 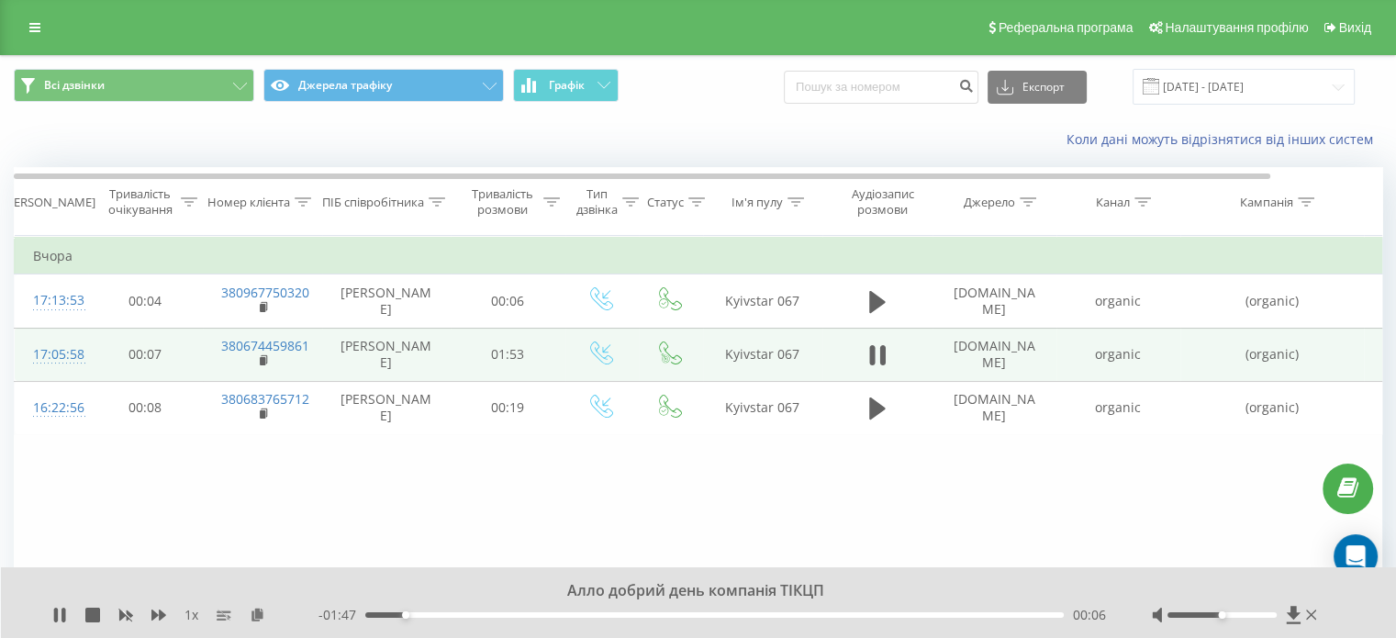 What do you see at coordinates (881, 87) in the screenshot?
I see `input: Пошук за номером` at bounding box center [881, 87].